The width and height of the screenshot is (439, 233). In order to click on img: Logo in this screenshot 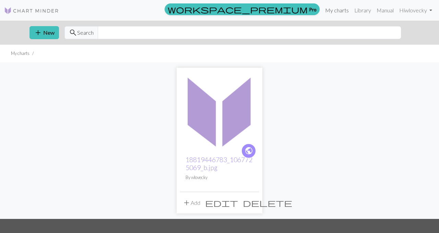, I will do `click(32, 11)`.